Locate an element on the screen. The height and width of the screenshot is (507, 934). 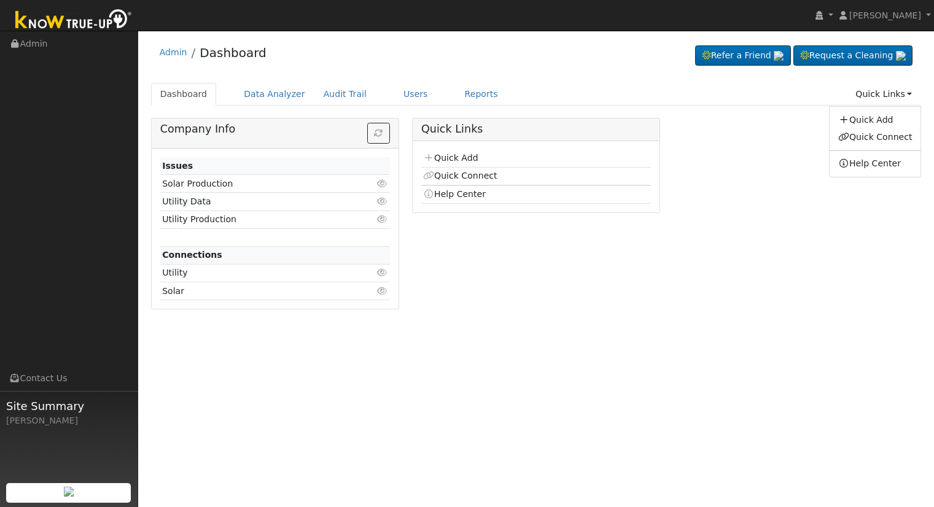
td: Solar Production is located at coordinates (257, 184).